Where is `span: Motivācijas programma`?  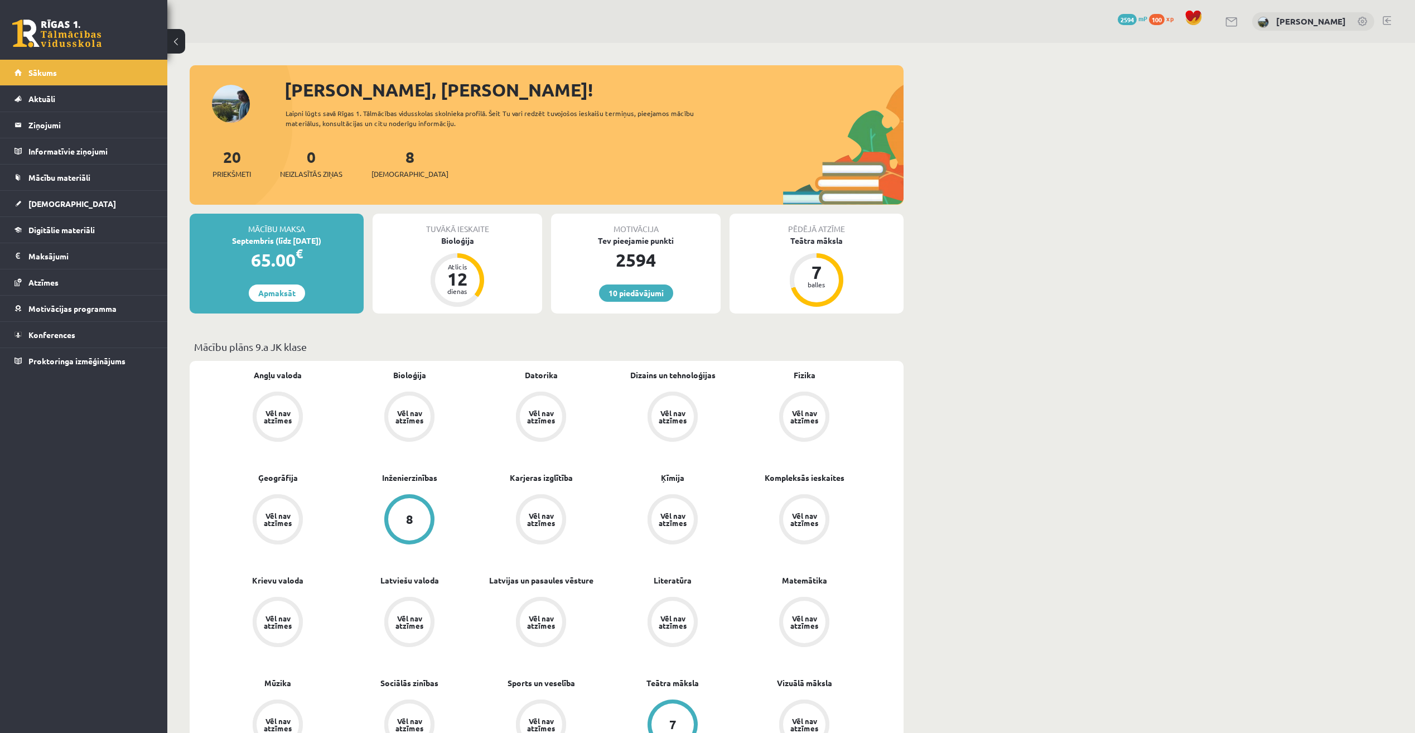 span: Motivācijas programma is located at coordinates (72, 308).